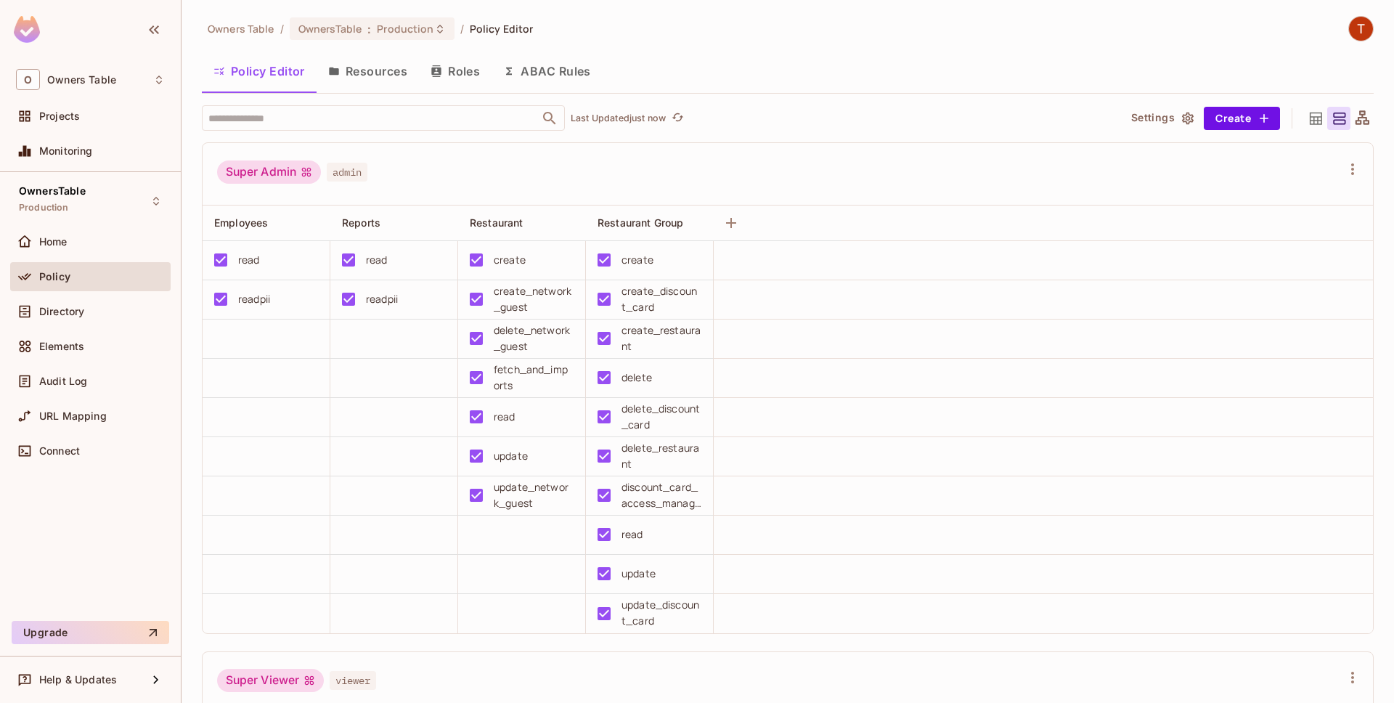  Describe the element at coordinates (678, 118) in the screenshot. I see `span: refresh` at that location.